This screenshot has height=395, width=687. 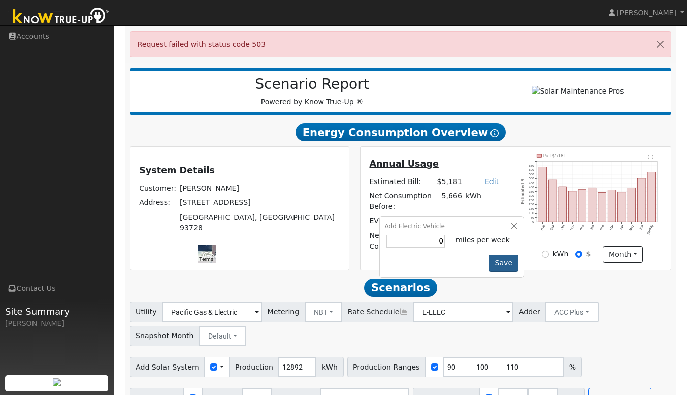 What do you see at coordinates (529, 312) in the screenshot?
I see `span: Adder` at bounding box center [529, 312].